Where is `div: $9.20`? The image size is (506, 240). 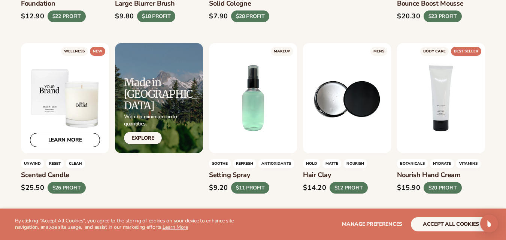
div: $9.20 is located at coordinates (218, 188).